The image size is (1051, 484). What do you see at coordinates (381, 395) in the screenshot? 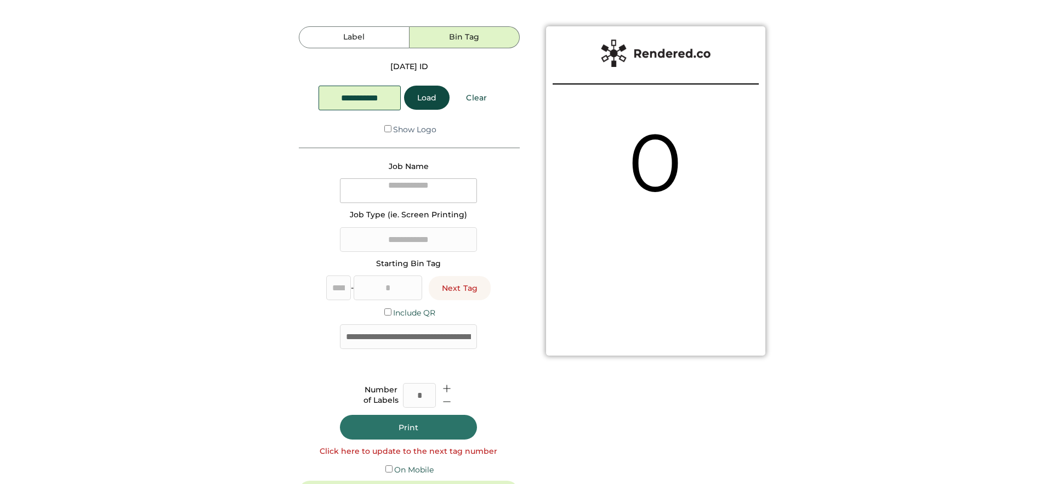
I see `div: Number of Labels` at bounding box center [381, 395].